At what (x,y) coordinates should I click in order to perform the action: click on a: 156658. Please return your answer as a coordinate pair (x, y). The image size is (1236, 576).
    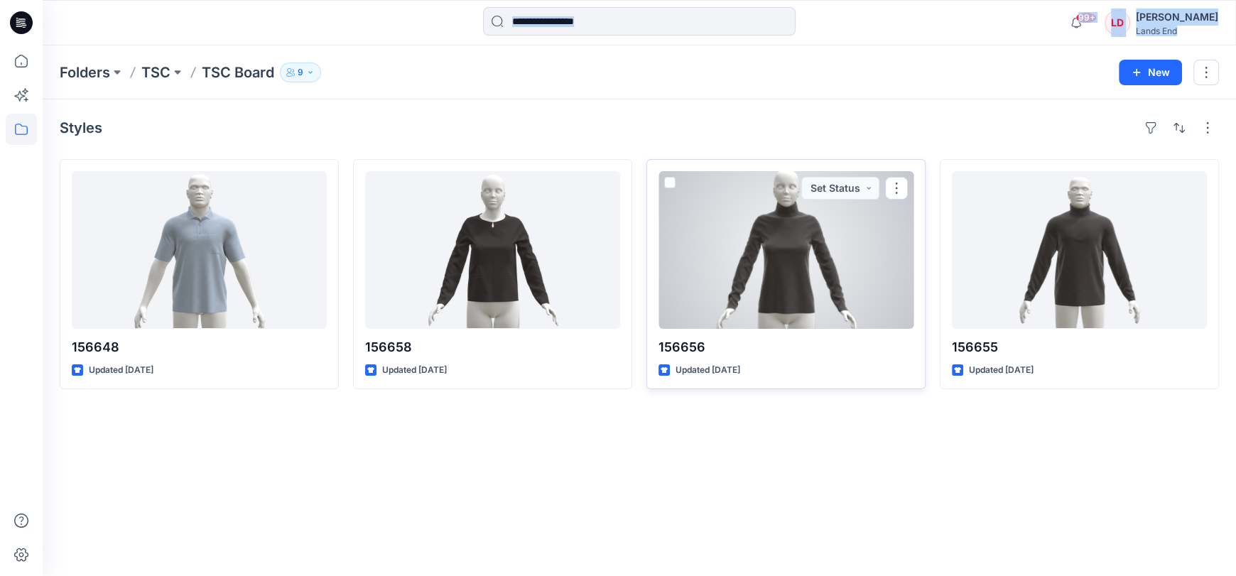
    Looking at the image, I should click on (492, 250).